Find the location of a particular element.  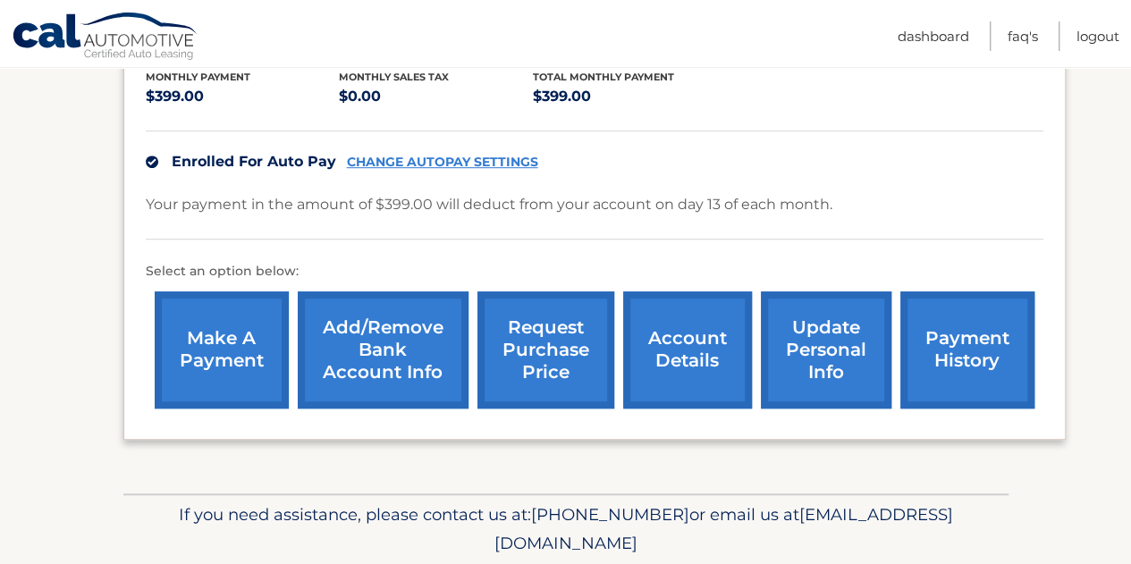

span: Total Monthly Payment is located at coordinates (604, 77).